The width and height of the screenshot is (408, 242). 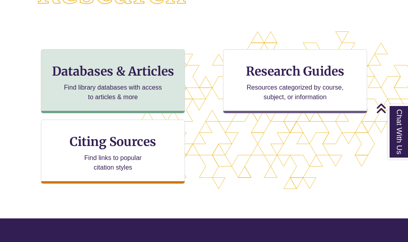 I want to click on h3: Research Guides, so click(x=295, y=71).